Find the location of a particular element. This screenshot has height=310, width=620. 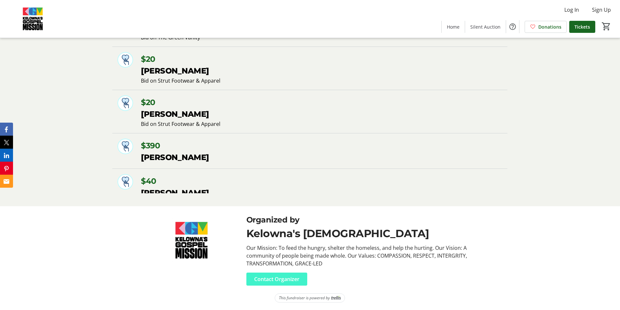

a: Silent Auction is located at coordinates (485, 27).